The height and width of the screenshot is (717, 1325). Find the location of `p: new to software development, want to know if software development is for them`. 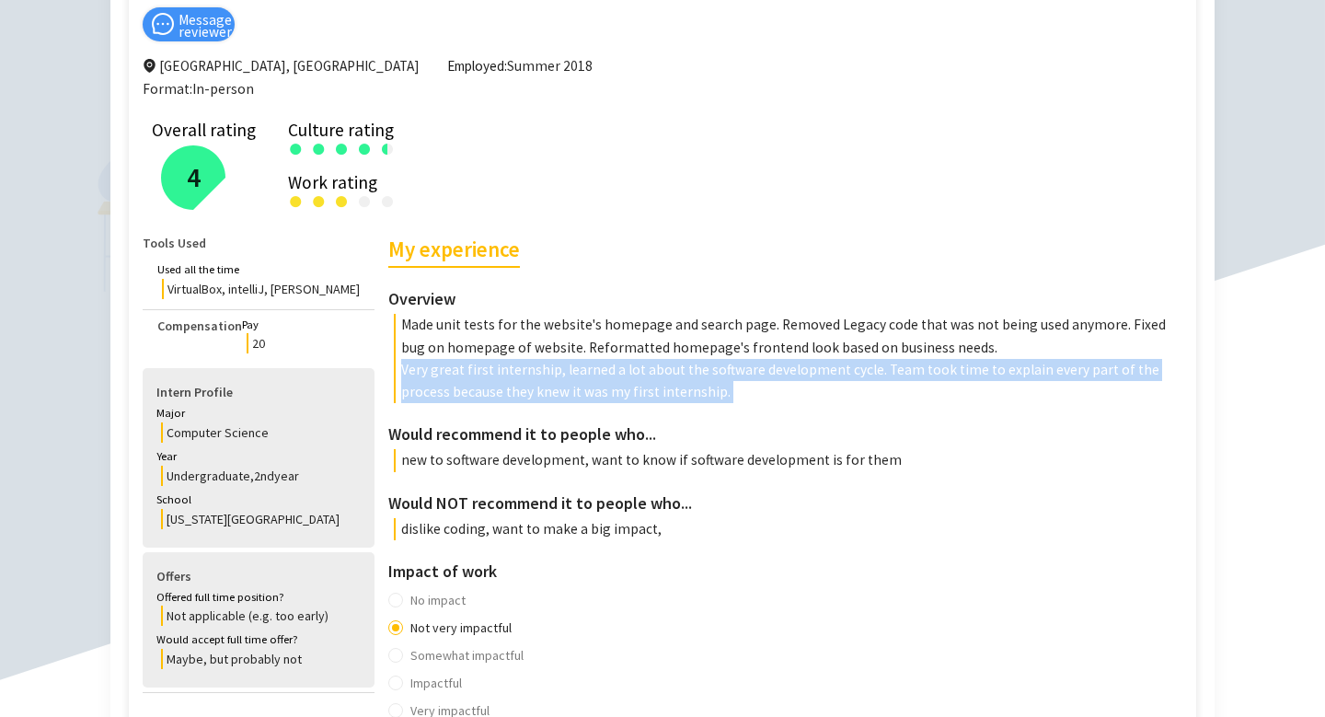

p: new to software development, want to know if software development is for them is located at coordinates (790, 460).